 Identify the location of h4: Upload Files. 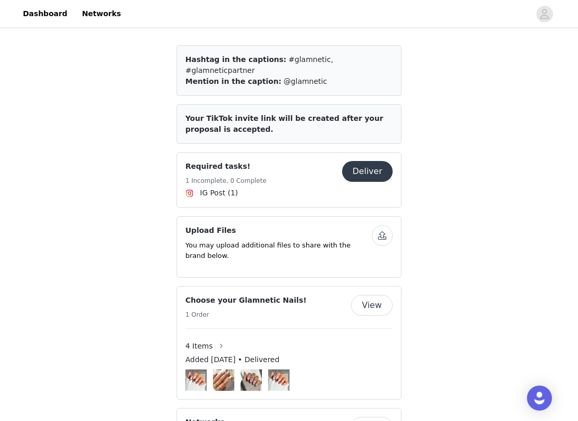
(278, 230).